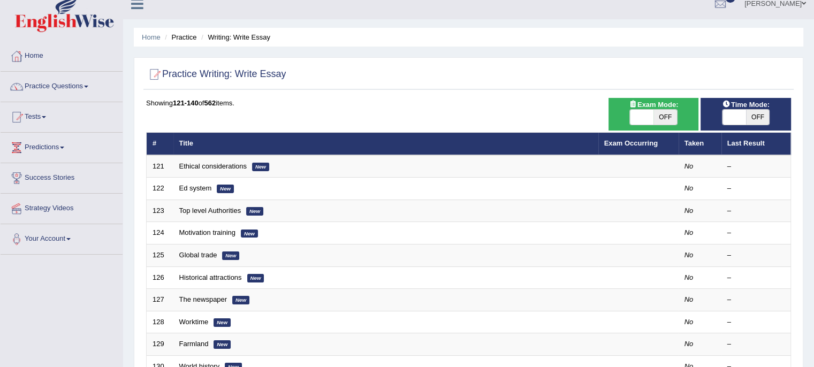  Describe the element at coordinates (194, 321) in the screenshot. I see `a: Worktime` at that location.